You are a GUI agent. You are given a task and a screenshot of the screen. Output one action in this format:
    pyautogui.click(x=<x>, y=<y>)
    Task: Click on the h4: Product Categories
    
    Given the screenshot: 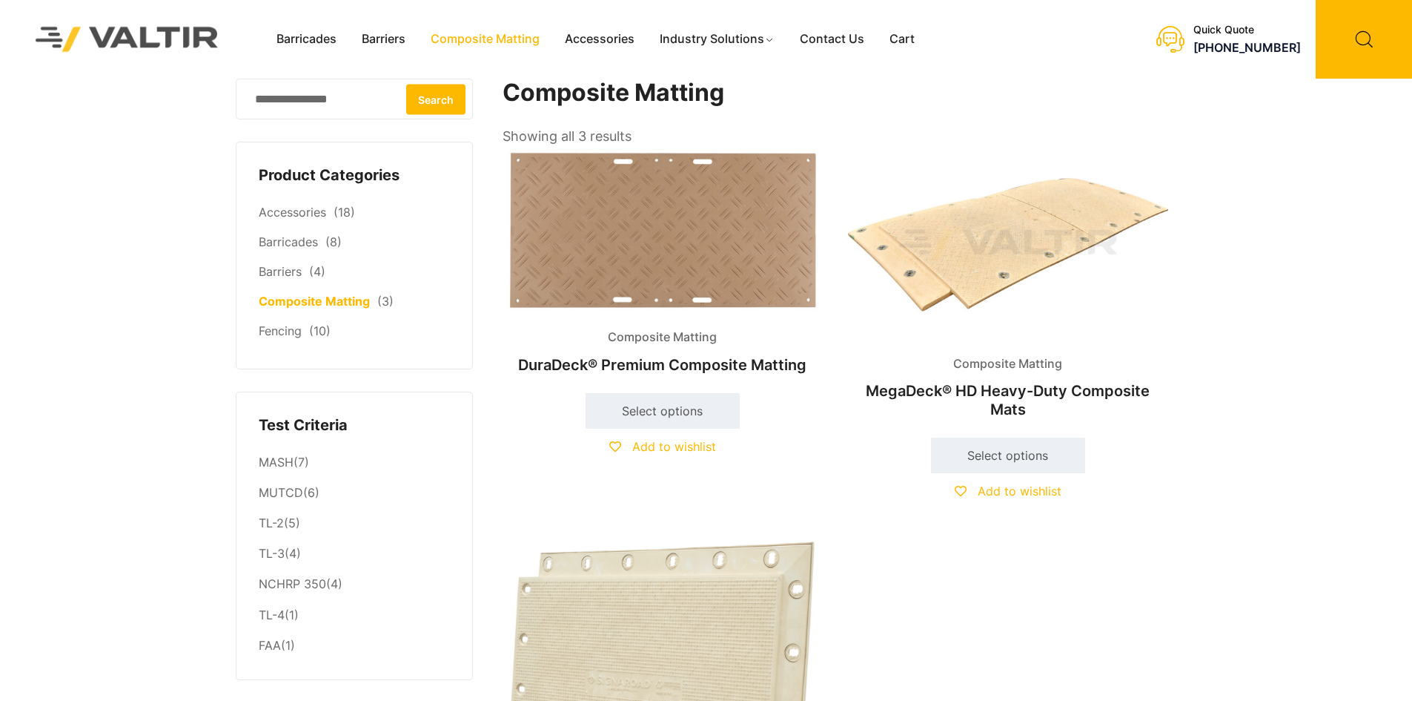 What is the action you would take?
    pyautogui.click(x=354, y=176)
    